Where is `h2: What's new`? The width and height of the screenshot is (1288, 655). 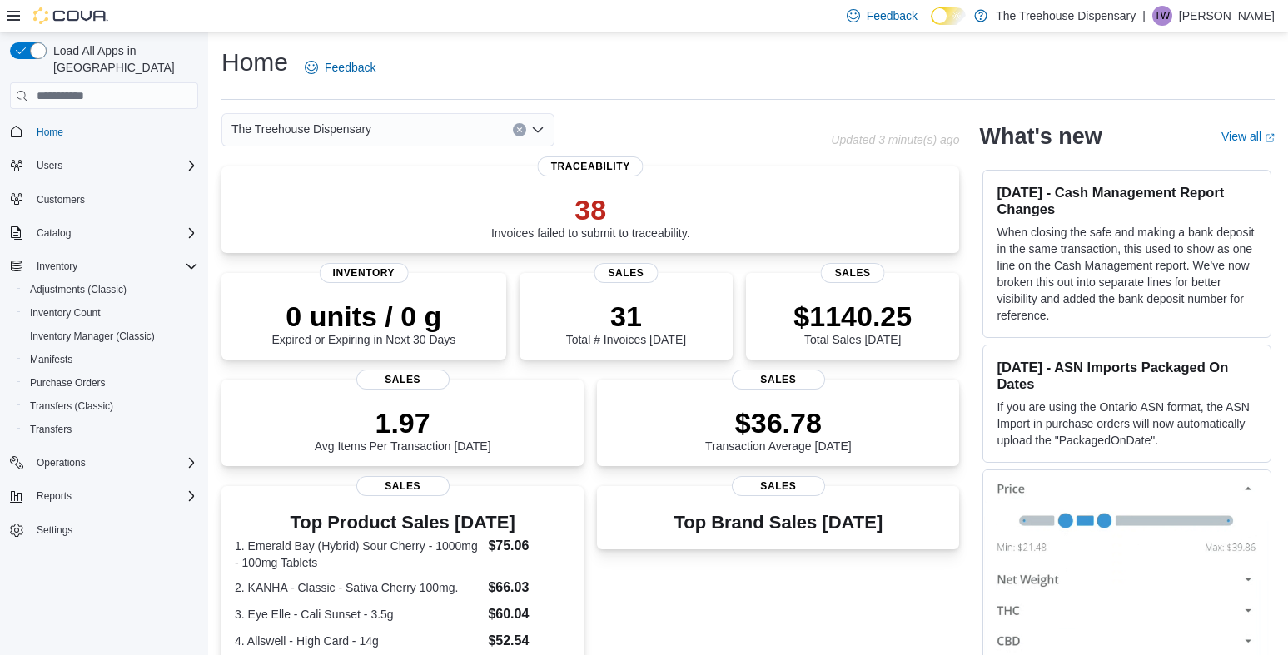
h2: What's new is located at coordinates (1040, 137).